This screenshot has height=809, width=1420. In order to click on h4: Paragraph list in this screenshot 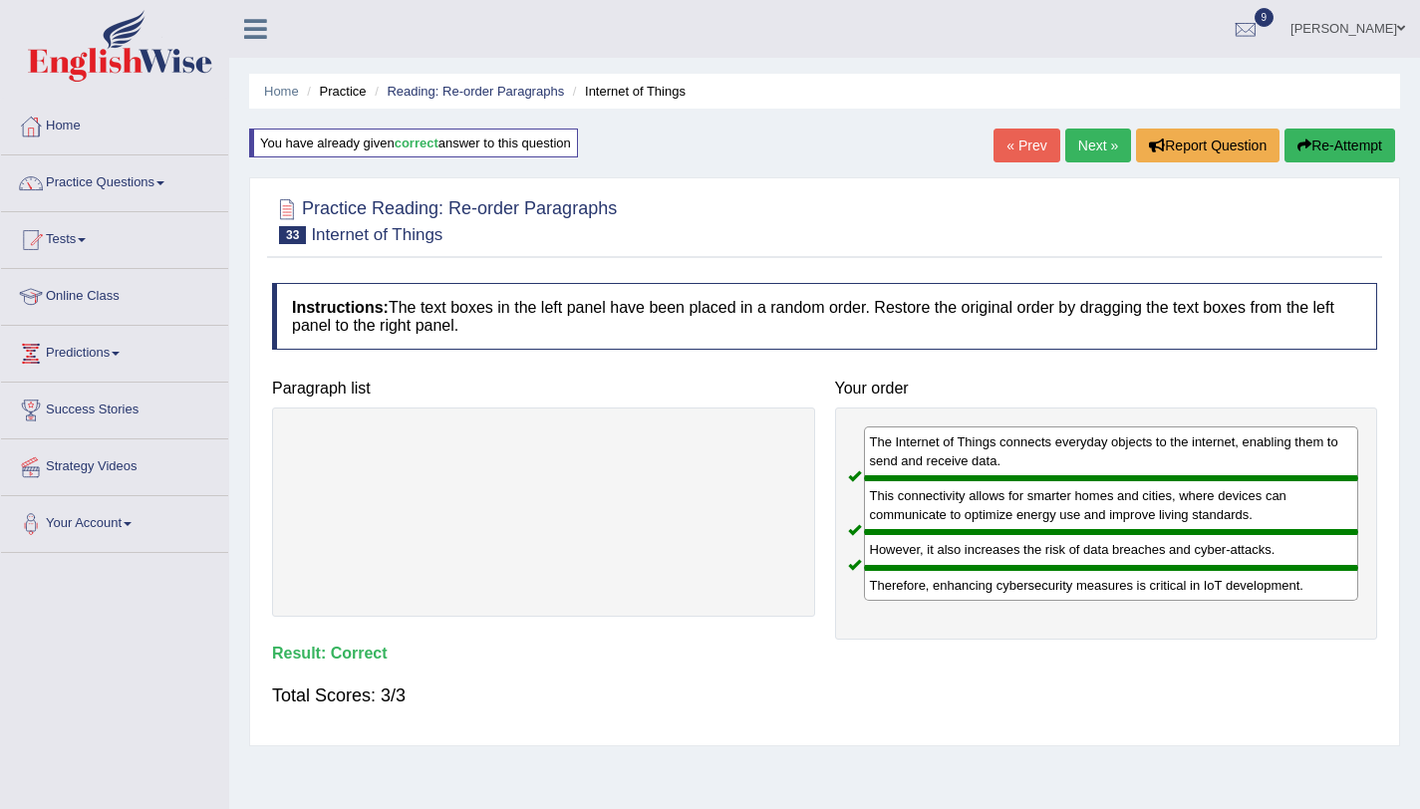, I will do `click(543, 389)`.